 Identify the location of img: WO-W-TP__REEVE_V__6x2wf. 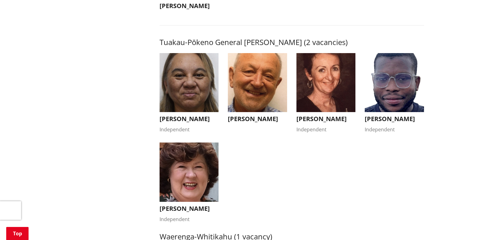
(258, 83).